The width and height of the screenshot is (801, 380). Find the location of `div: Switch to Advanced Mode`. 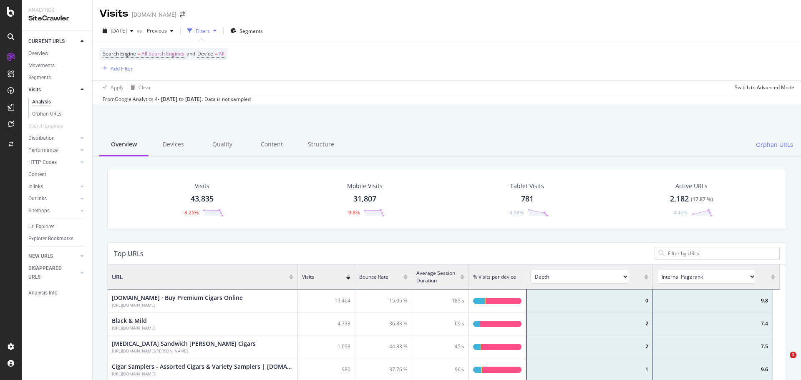

div: Switch to Advanced Mode is located at coordinates (764, 87).